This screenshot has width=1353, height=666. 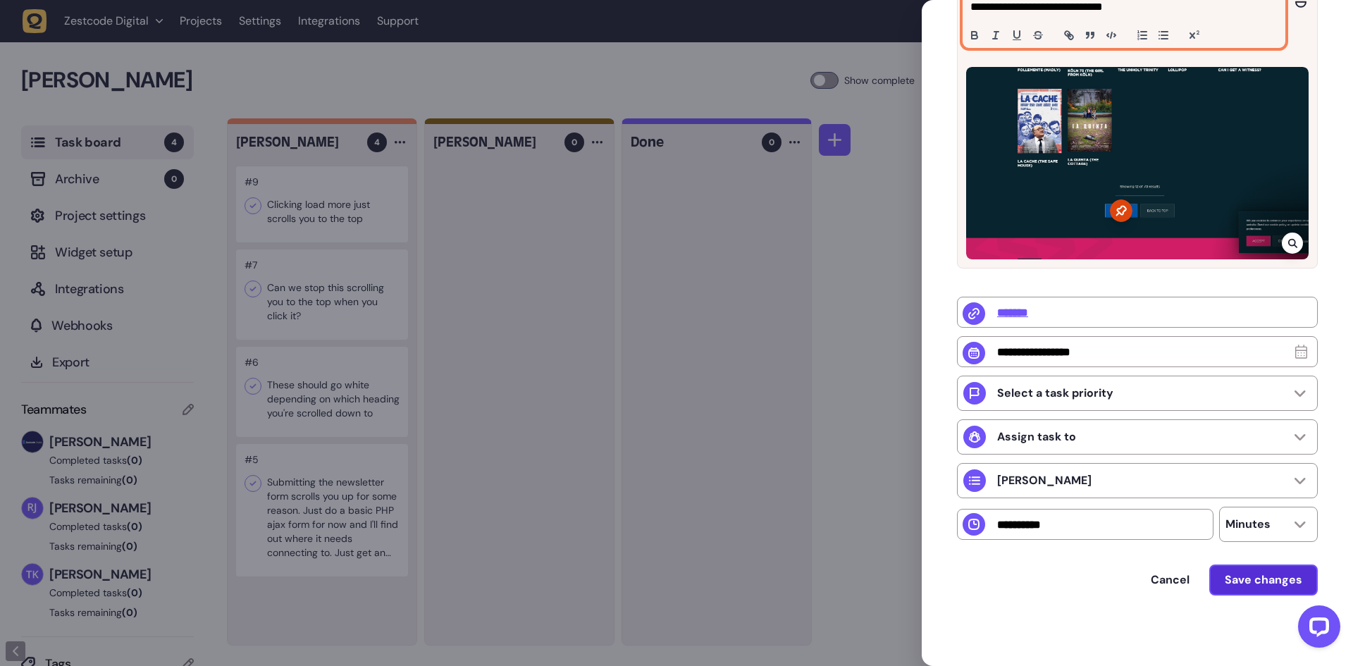 I want to click on p: Assign task to, so click(x=1037, y=437).